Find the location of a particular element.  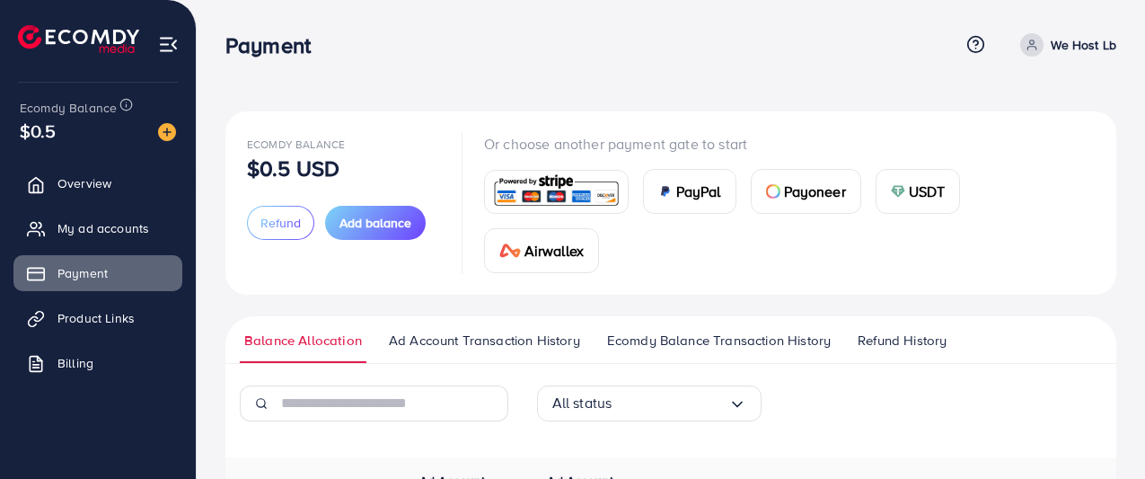

p: $0.5 USD is located at coordinates (293, 168).